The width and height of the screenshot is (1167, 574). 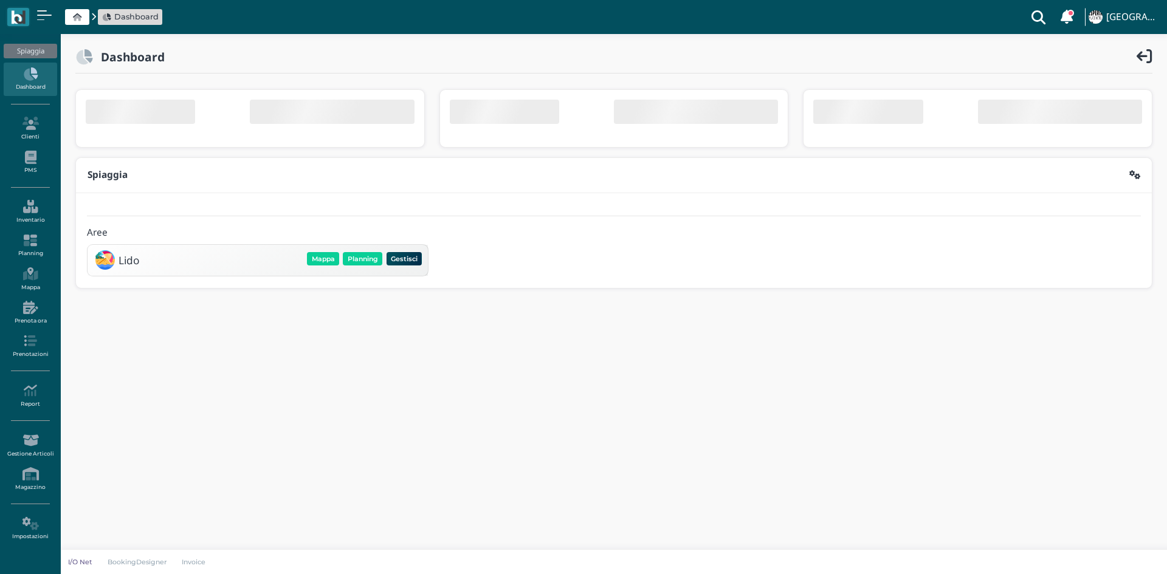 What do you see at coordinates (129, 260) in the screenshot?
I see `h3: Lido` at bounding box center [129, 260].